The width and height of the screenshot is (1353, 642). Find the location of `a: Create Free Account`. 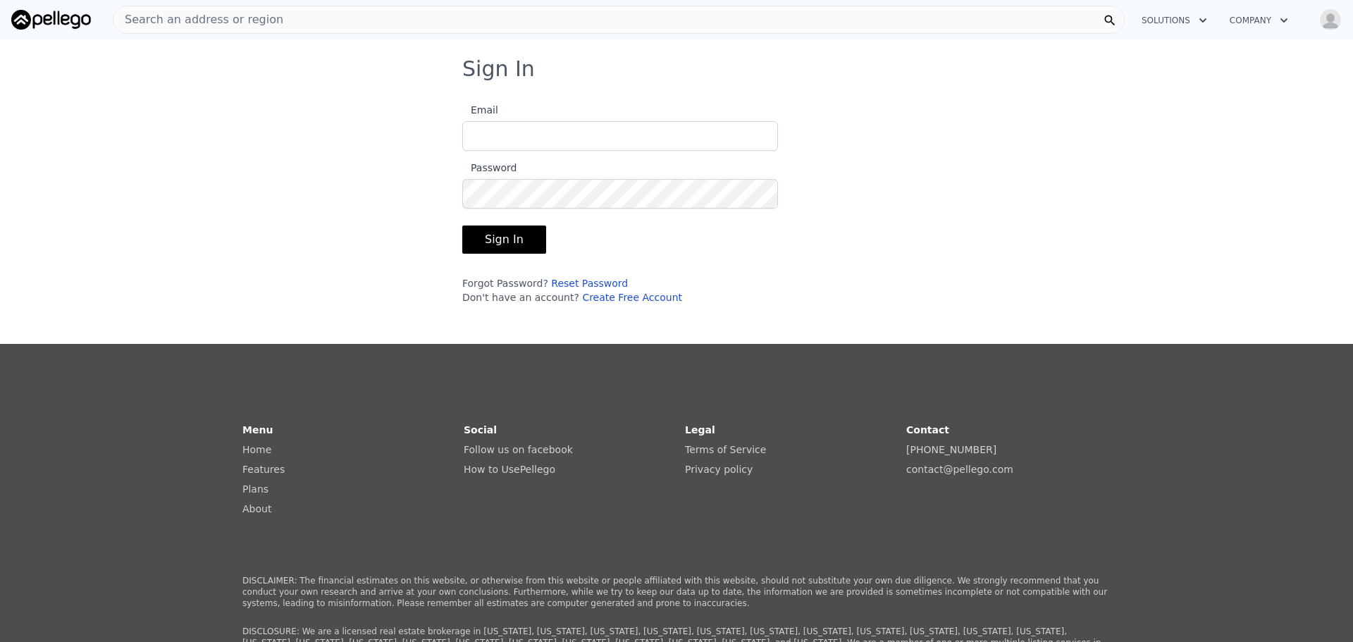

a: Create Free Account is located at coordinates (632, 297).